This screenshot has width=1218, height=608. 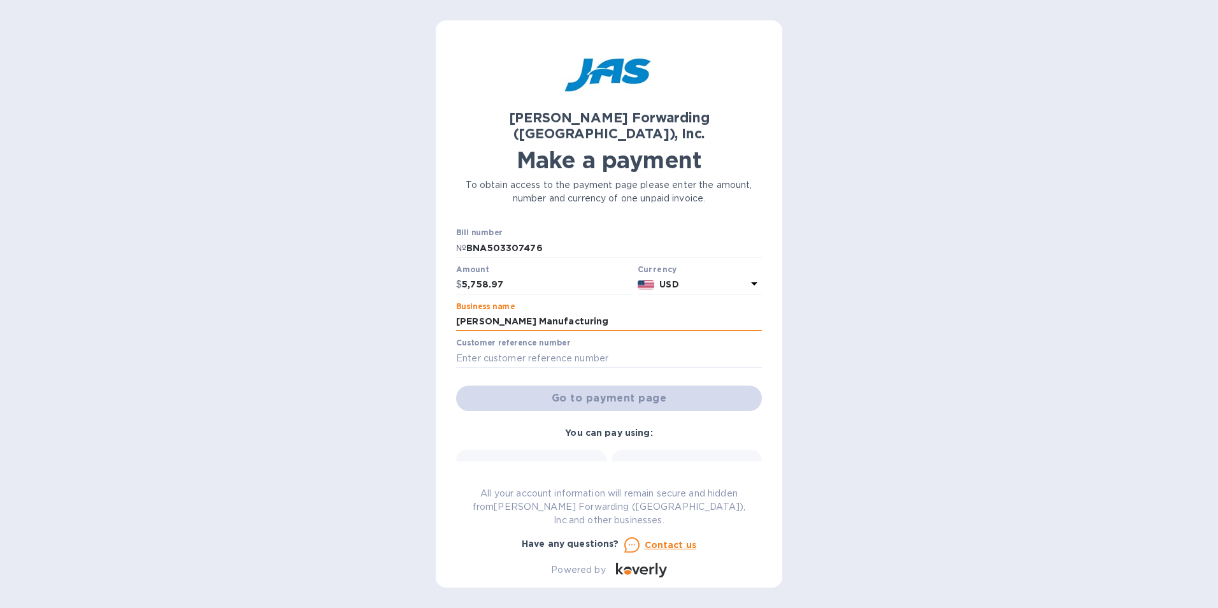 What do you see at coordinates (609, 358) in the screenshot?
I see `input: Enter customer reference number` at bounding box center [609, 358].